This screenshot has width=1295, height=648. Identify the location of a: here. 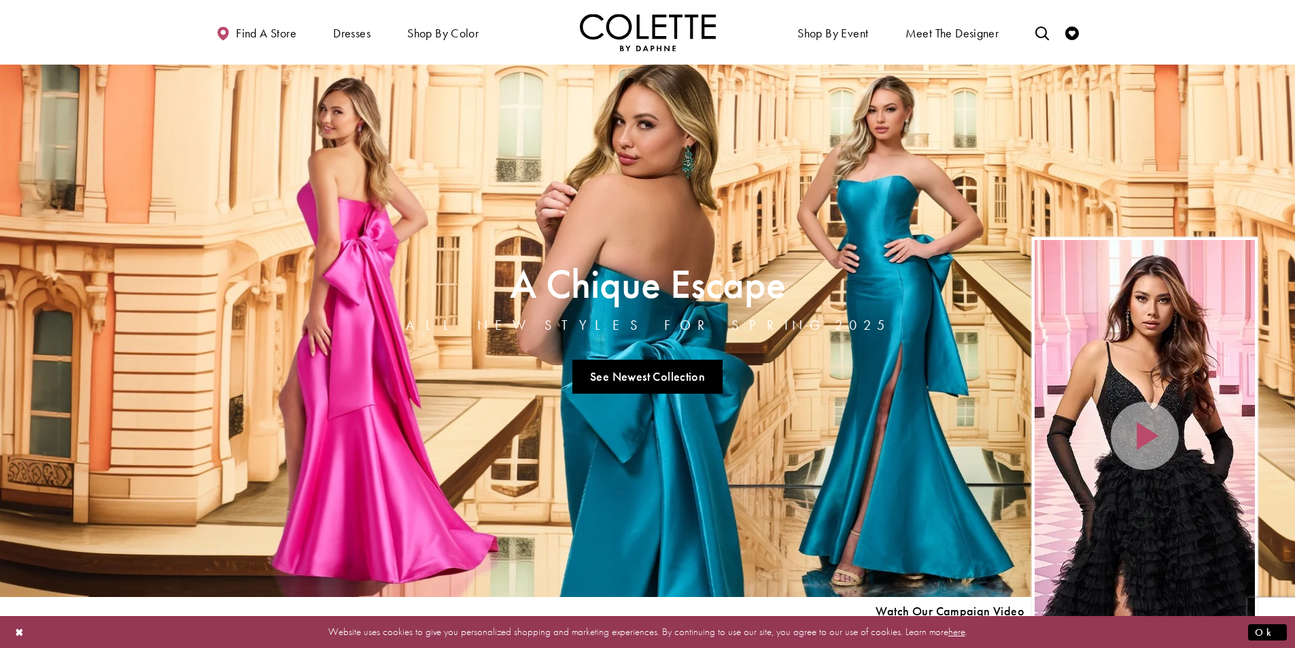
(957, 632).